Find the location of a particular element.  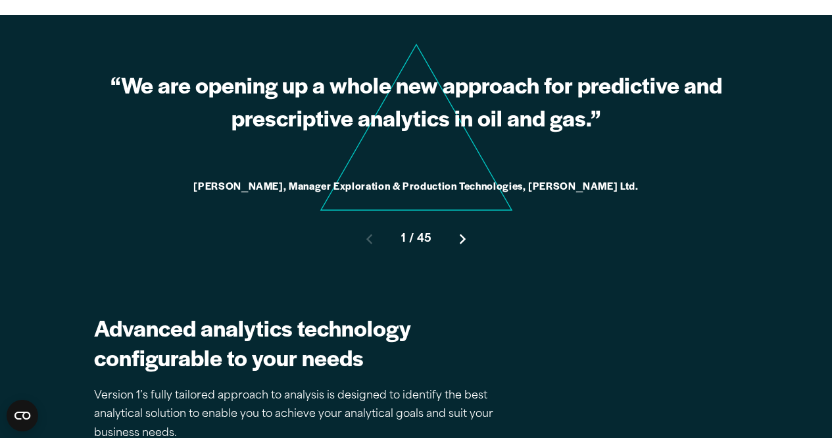

p: “We are opening up a whole new approach for predictive and prescriptive analytics in oil and gas.” is located at coordinates (416, 101).